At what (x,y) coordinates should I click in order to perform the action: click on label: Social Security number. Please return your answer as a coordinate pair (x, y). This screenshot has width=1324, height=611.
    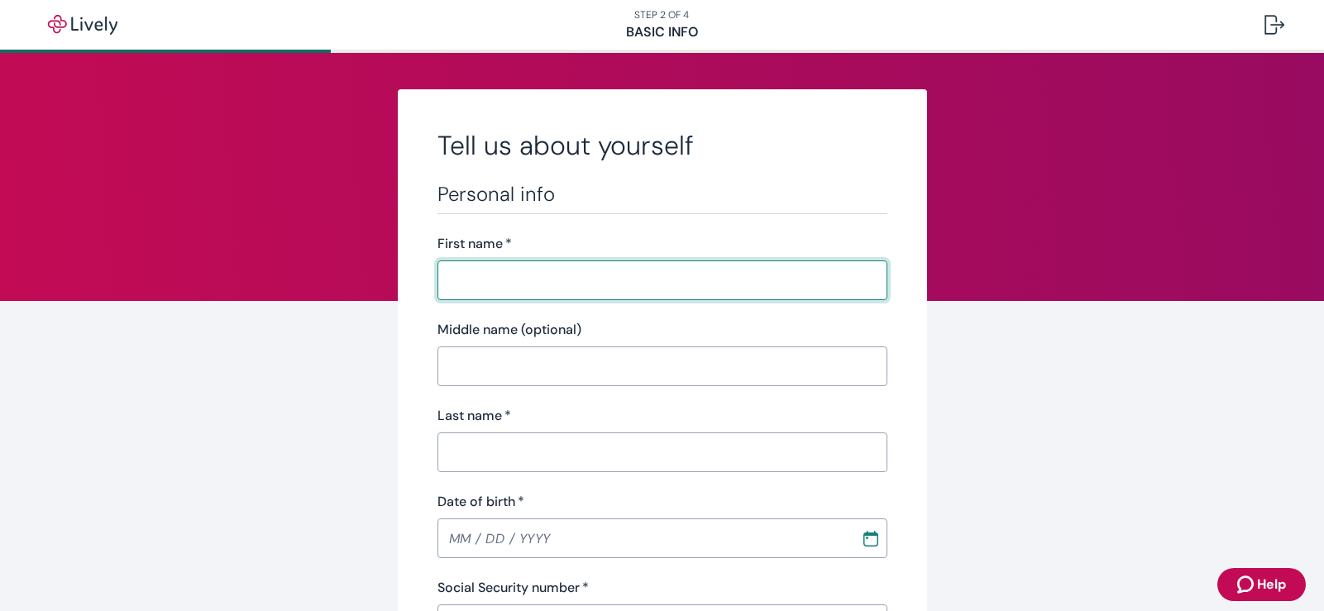
    Looking at the image, I should click on (513, 588).